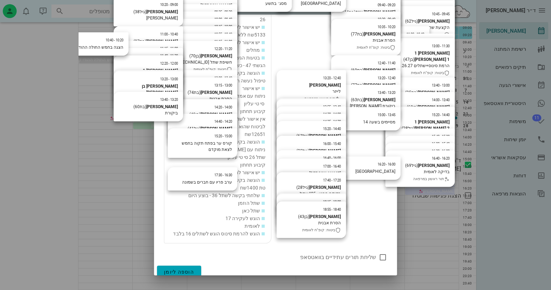 This screenshot has height=290, width=551. What do you see at coordinates (386, 92) in the screenshot?
I see `small: 13:20 - 13:40` at bounding box center [386, 92].